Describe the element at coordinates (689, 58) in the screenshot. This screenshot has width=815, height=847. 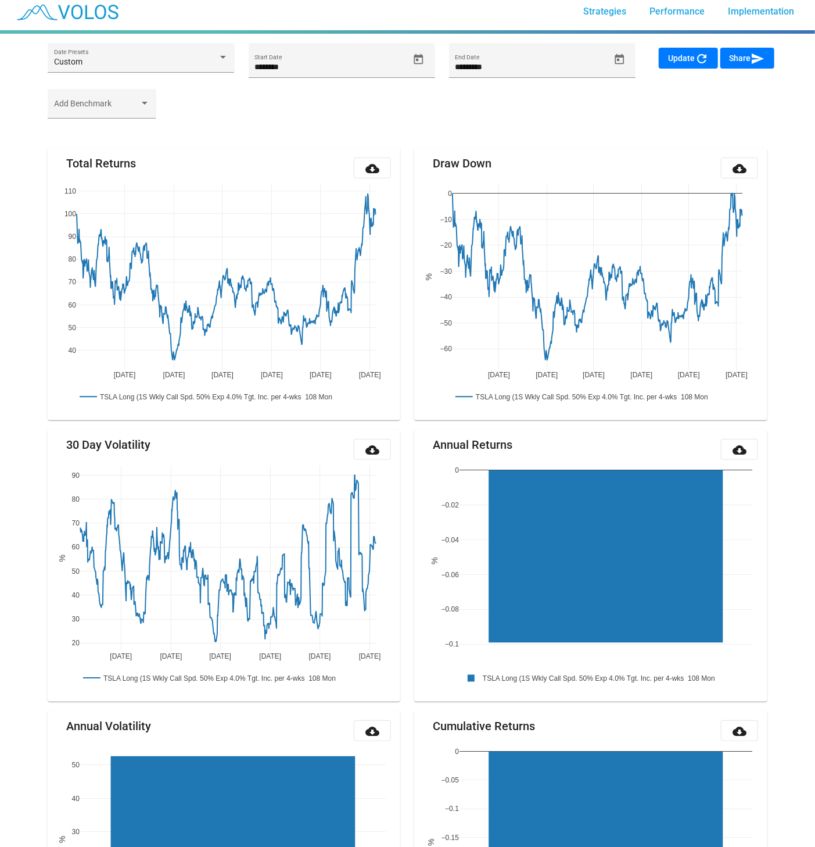
I see `span: Update` at that location.